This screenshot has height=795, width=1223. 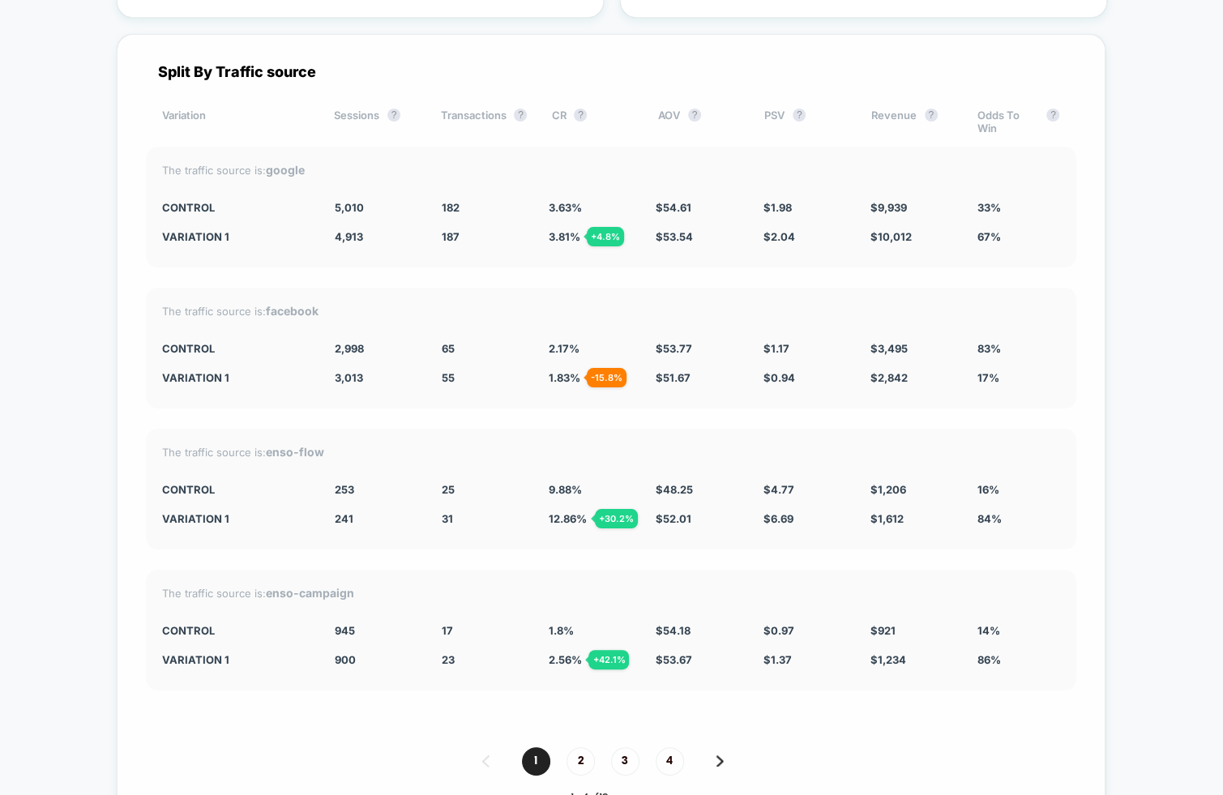 I want to click on strong: enso-flow, so click(x=295, y=451).